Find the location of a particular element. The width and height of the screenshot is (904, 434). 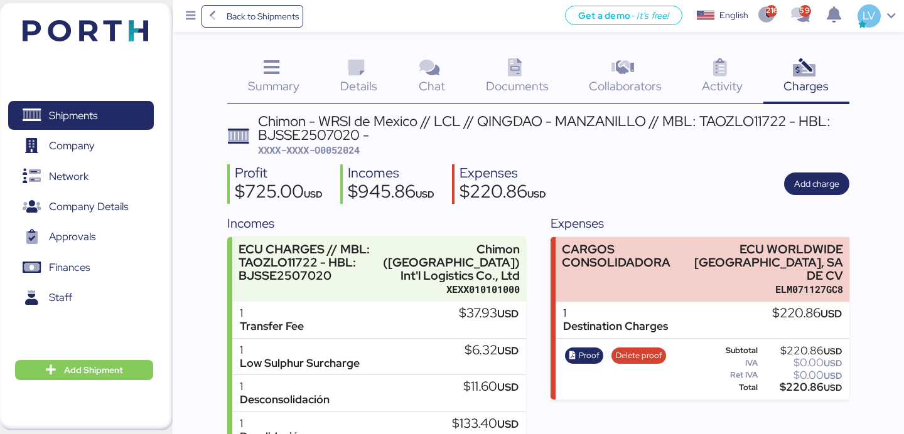

div: $725.00 is located at coordinates (279, 193).